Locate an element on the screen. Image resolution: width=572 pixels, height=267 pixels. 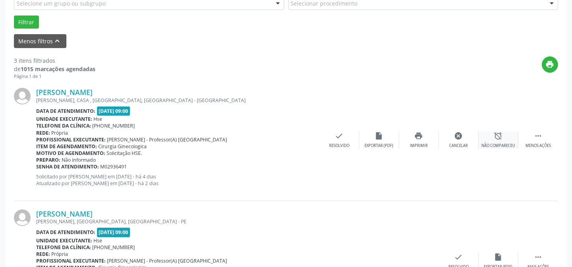
i: alarm_off is located at coordinates (498, 136).